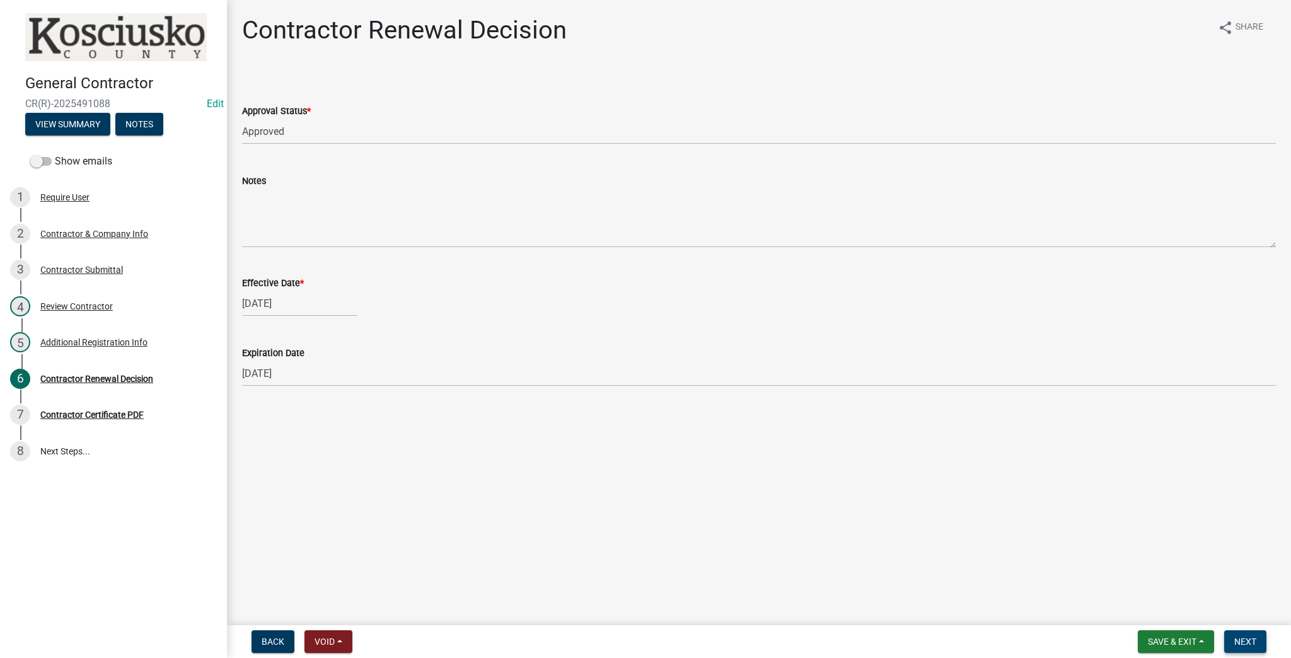 The width and height of the screenshot is (1291, 658). What do you see at coordinates (1245, 642) in the screenshot?
I see `span: Next` at bounding box center [1245, 642].